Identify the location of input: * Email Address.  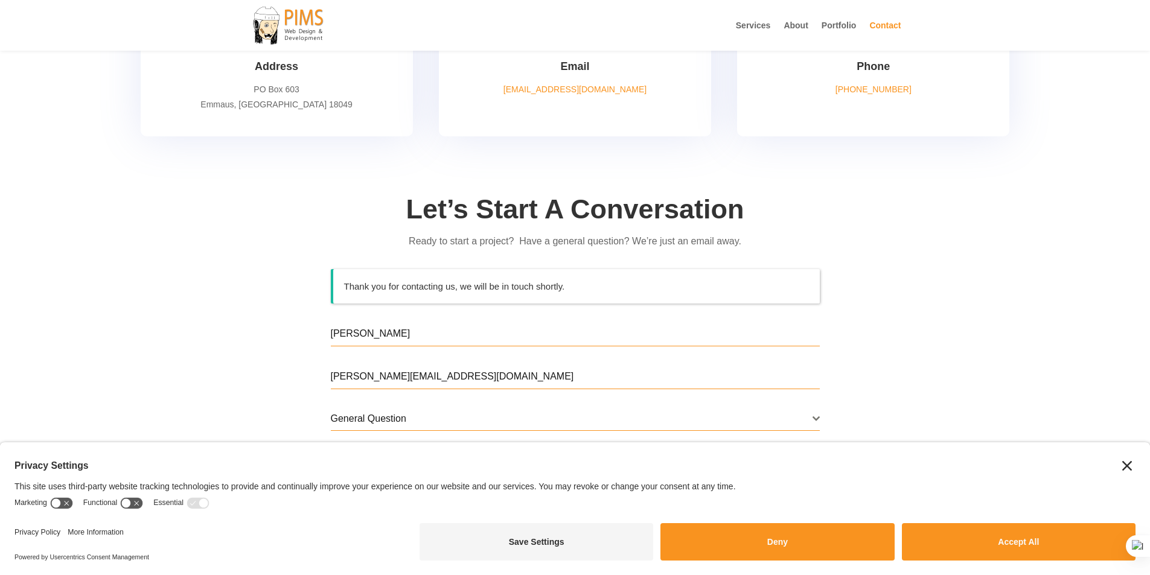
(575, 377).